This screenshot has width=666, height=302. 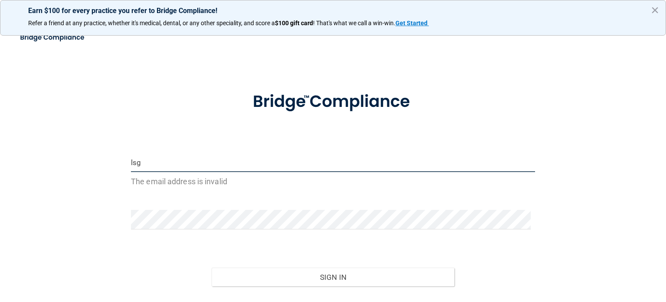 I want to click on input: Email, so click(x=333, y=162).